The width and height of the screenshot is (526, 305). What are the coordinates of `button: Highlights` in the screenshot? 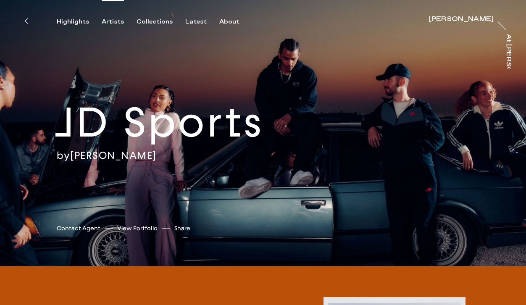 It's located at (79, 22).